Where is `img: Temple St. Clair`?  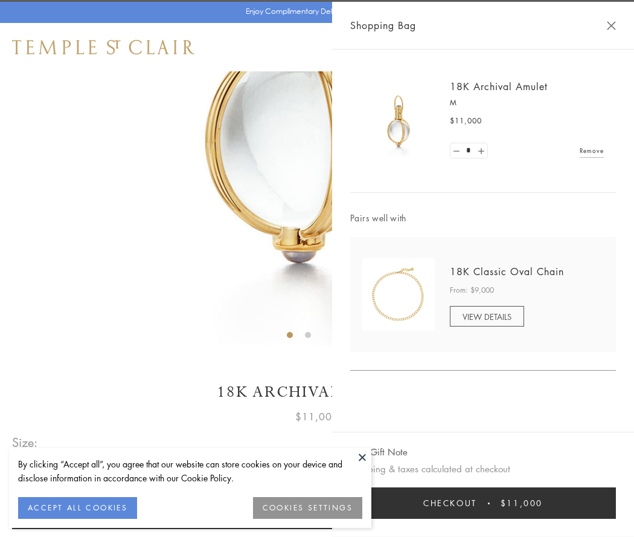 img: Temple St. Clair is located at coordinates (103, 47).